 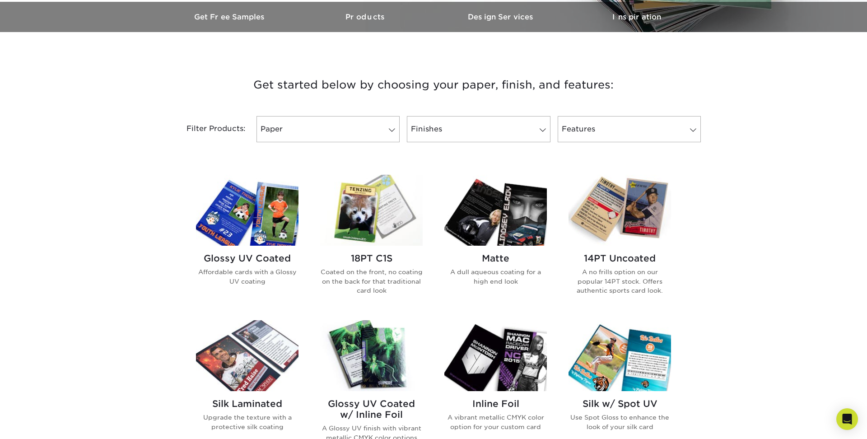 What do you see at coordinates (501, 17) in the screenshot?
I see `h3: Design Services` at bounding box center [501, 17].